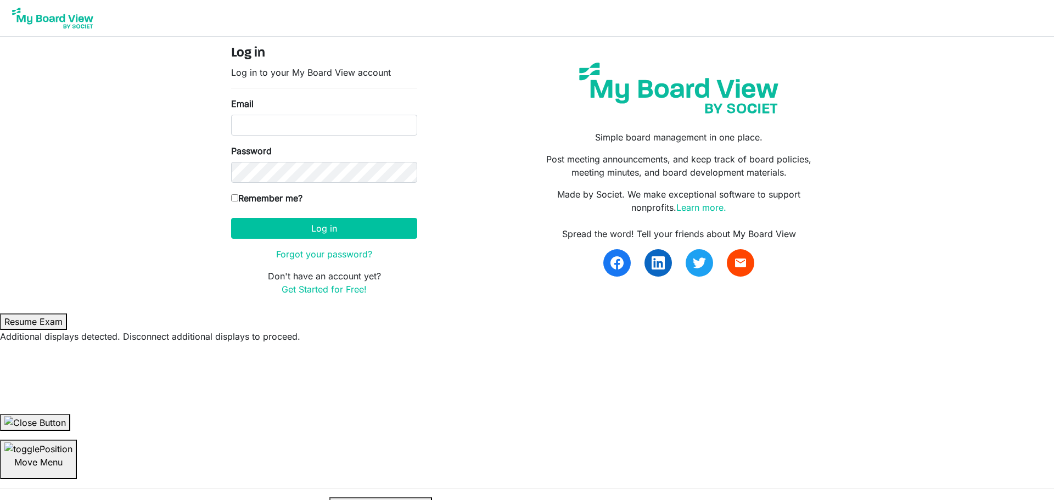 The image size is (1054, 500). What do you see at coordinates (617, 263) in the screenshot?
I see `img: facebook.svg` at bounding box center [617, 263].